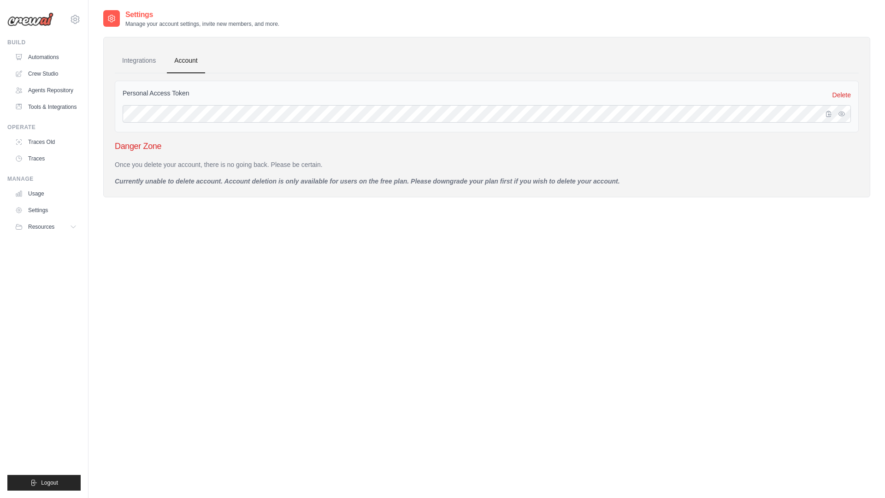 The height and width of the screenshot is (498, 885). What do you see at coordinates (487, 181) in the screenshot?
I see `p: Currently unable to delete account. Account deletion is only available for users on the free plan...` at bounding box center [487, 181].